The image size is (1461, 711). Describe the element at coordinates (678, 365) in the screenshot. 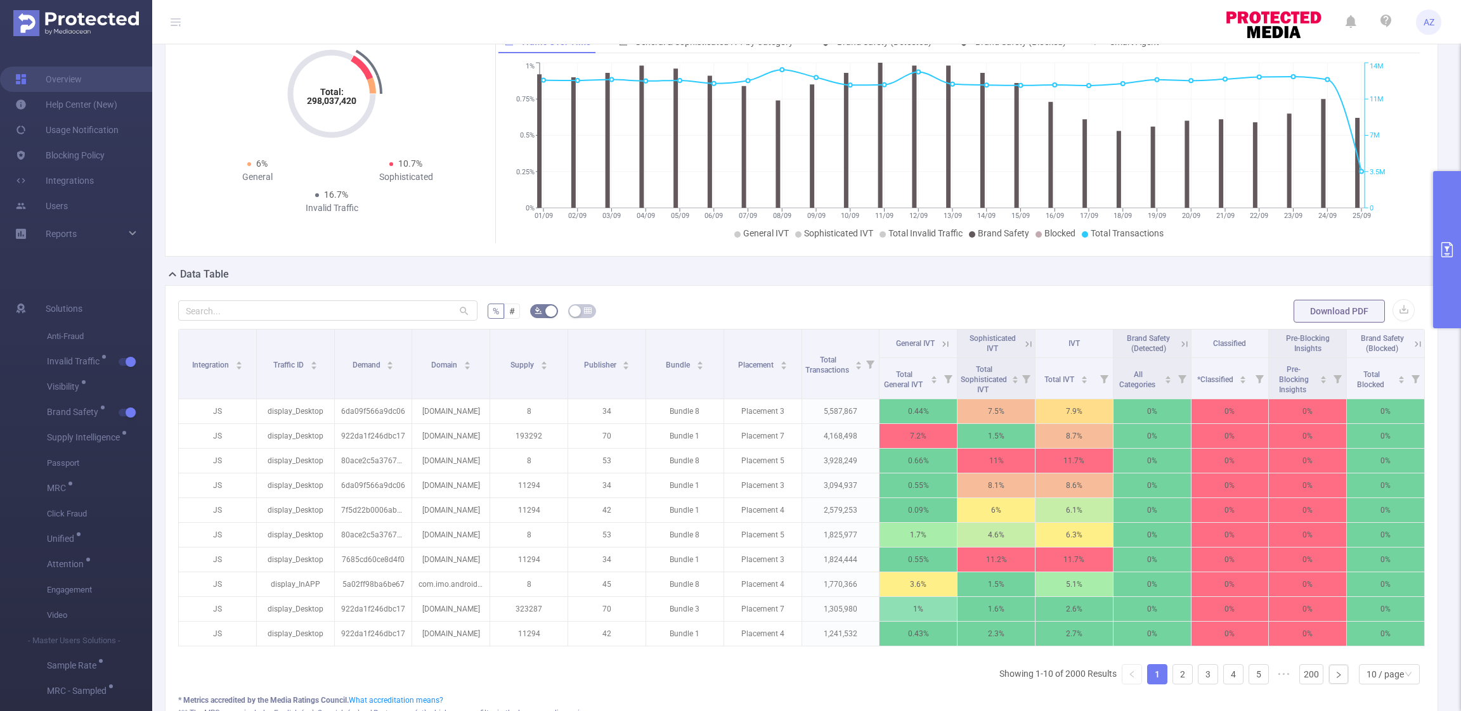

I see `span: Bundle` at that location.